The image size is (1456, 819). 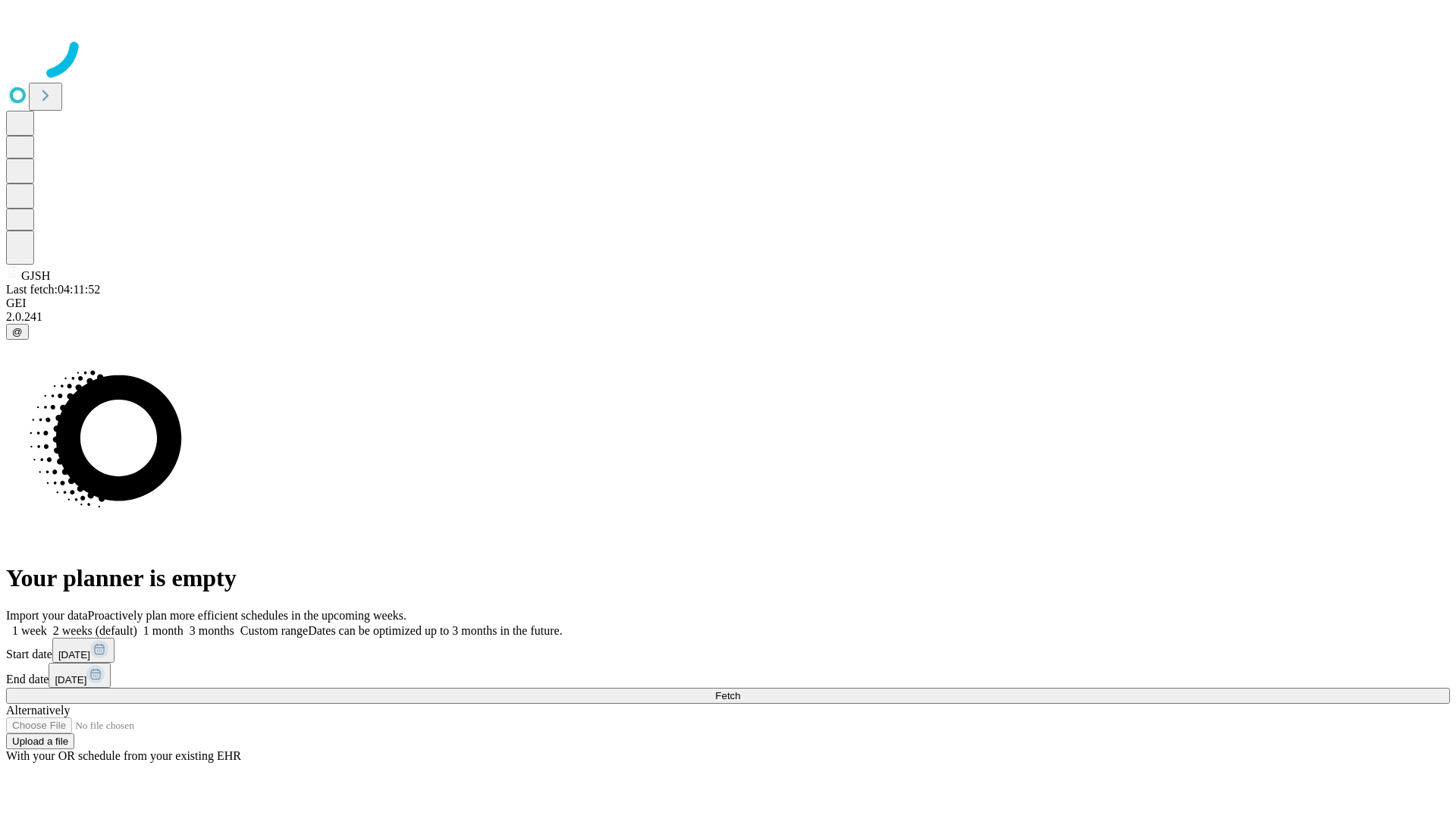 What do you see at coordinates (36, 275) in the screenshot?
I see `span: GJSH` at bounding box center [36, 275].